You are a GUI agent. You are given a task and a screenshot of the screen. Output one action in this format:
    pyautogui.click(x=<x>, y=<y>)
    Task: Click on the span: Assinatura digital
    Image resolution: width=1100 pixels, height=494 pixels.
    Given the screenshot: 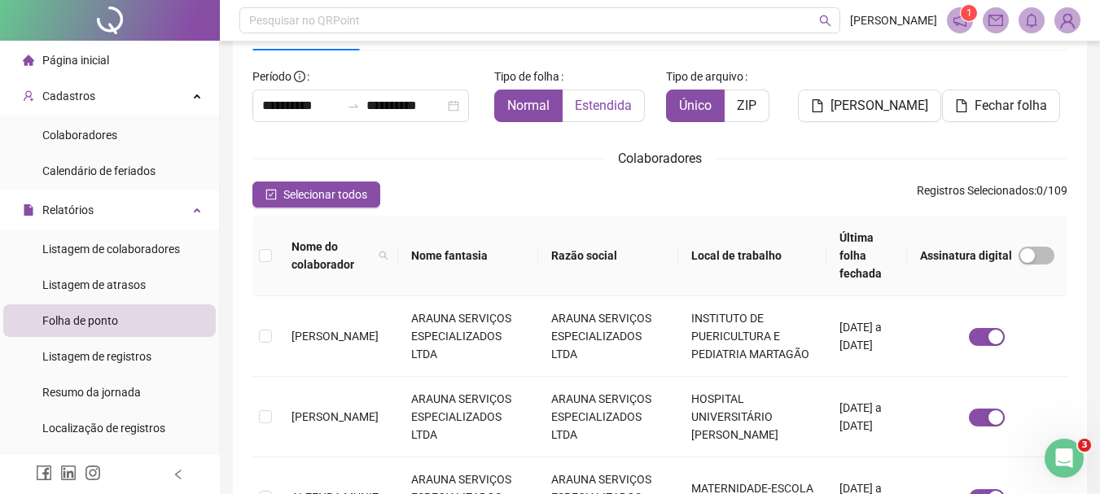 What is the action you would take?
    pyautogui.click(x=966, y=256)
    